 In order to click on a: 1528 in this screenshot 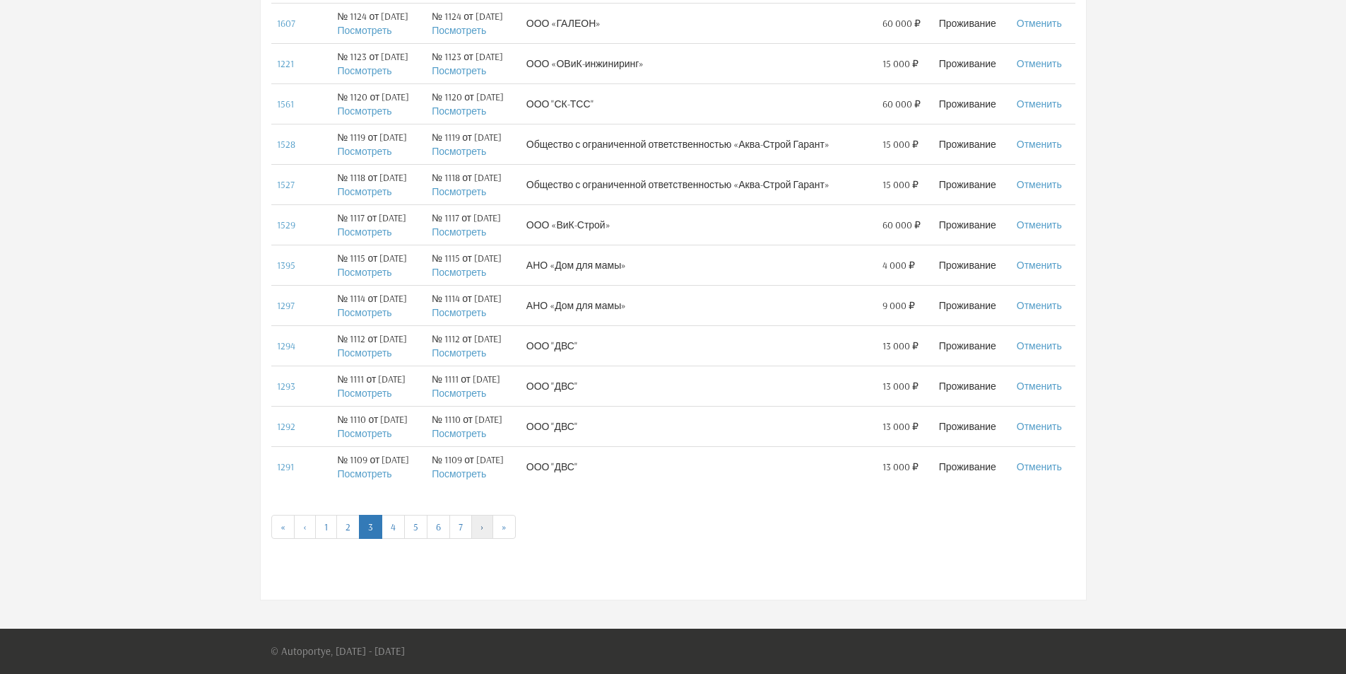, I will do `click(286, 144)`.